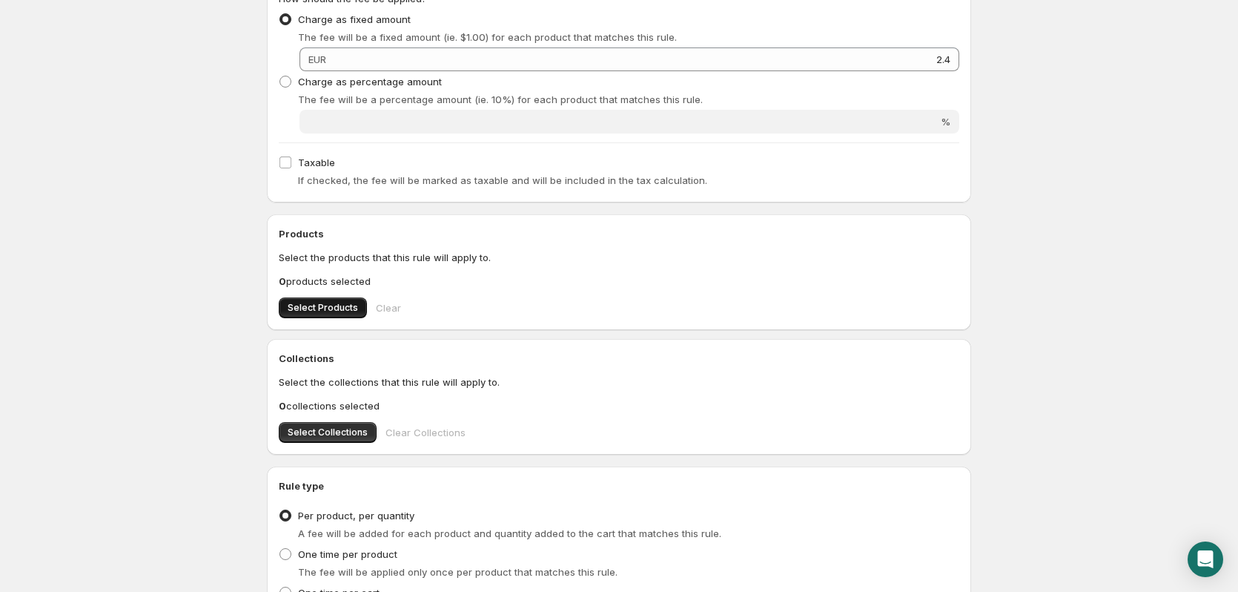  Describe the element at coordinates (629, 99) in the screenshot. I see `p: The fee will be a percentage amount (ie. 10%) for each product that matches this rule.` at that location.